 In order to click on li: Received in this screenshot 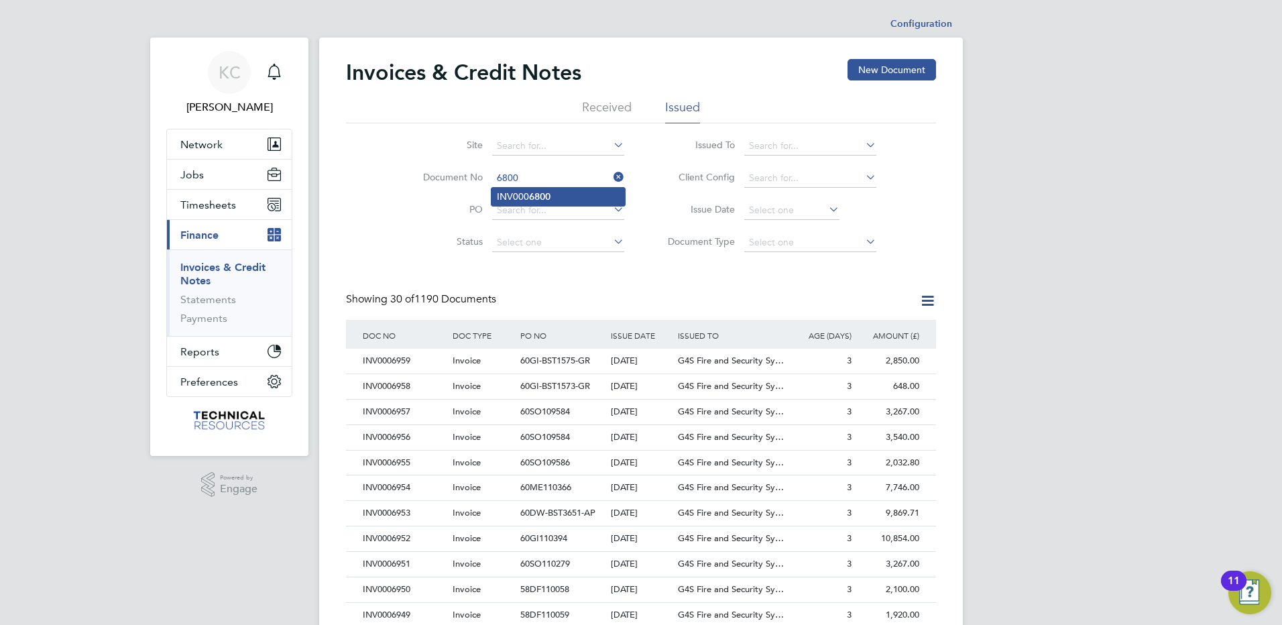, I will do `click(607, 111)`.